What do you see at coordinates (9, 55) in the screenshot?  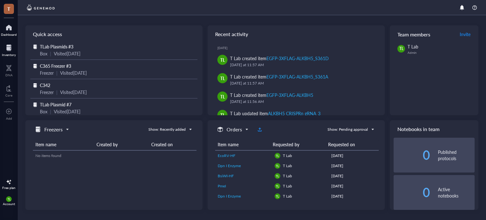 I see `div: Inventory` at bounding box center [9, 55].